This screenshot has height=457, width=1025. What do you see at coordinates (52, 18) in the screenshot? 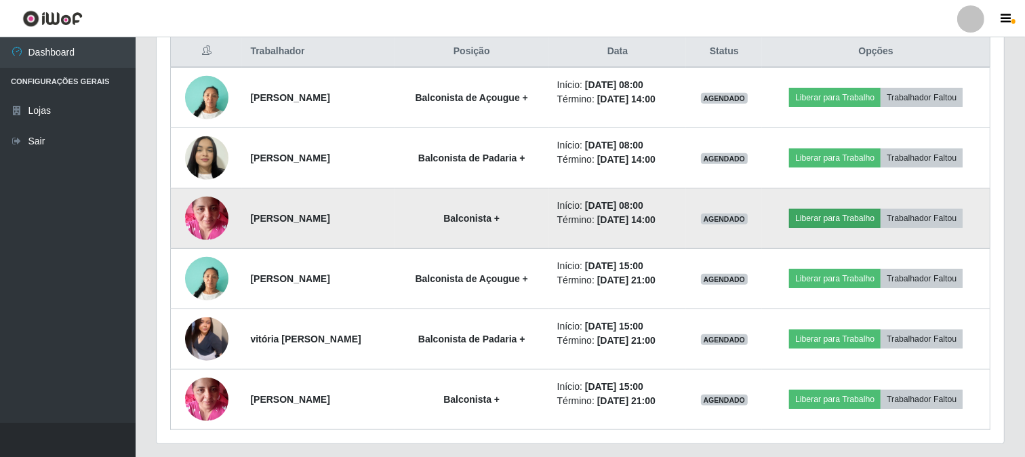
I see `img: CoreUI Logo` at bounding box center [52, 18].